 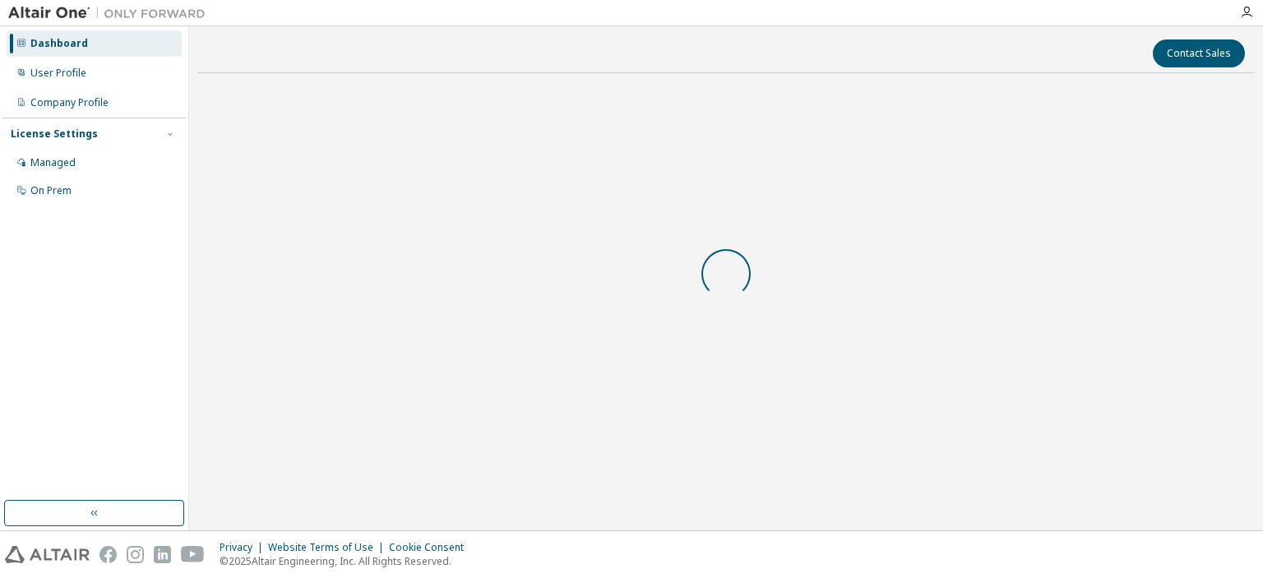 I want to click on div: Dashboard, so click(x=59, y=44).